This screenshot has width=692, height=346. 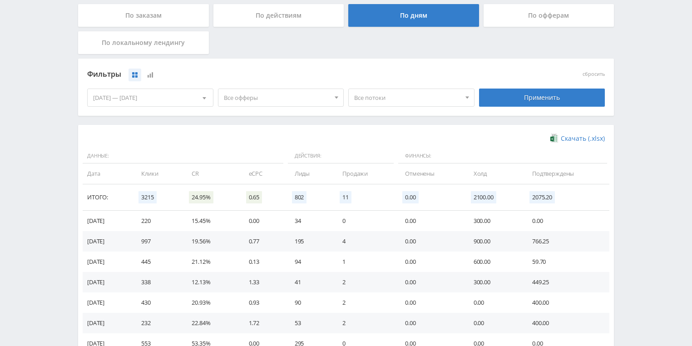 What do you see at coordinates (157, 302) in the screenshot?
I see `td: 430` at bounding box center [157, 302].